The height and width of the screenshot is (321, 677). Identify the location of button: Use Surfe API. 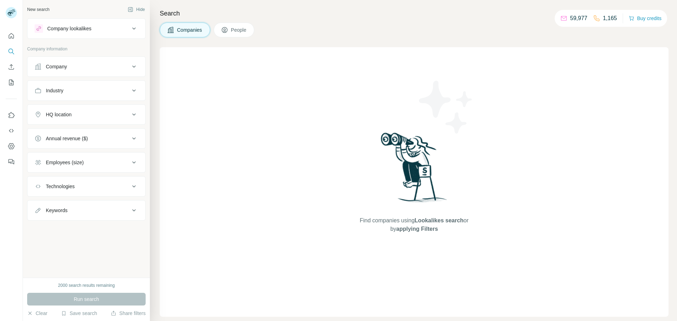
(11, 131).